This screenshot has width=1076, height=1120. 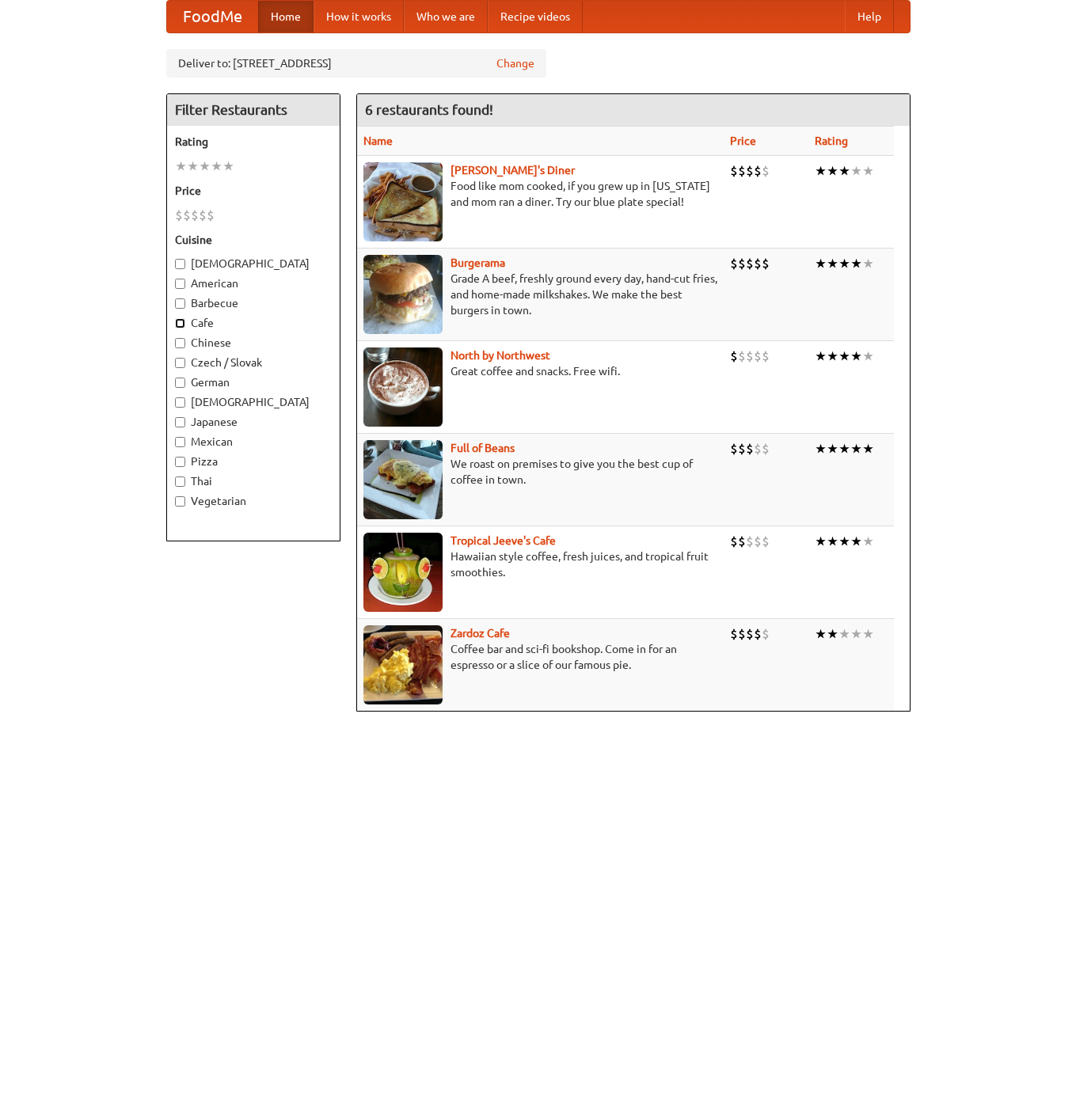 I want to click on input: Chinese, so click(x=180, y=343).